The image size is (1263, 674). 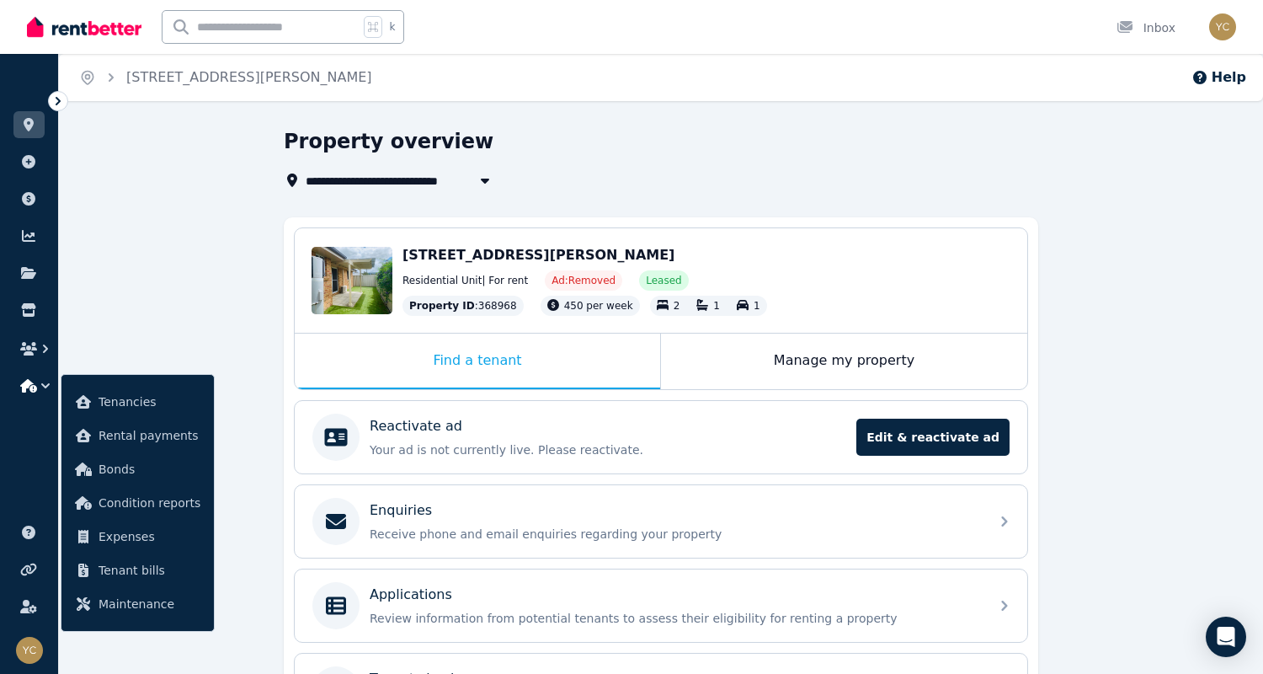 What do you see at coordinates (442, 306) in the screenshot?
I see `span: Property ID` at bounding box center [442, 306].